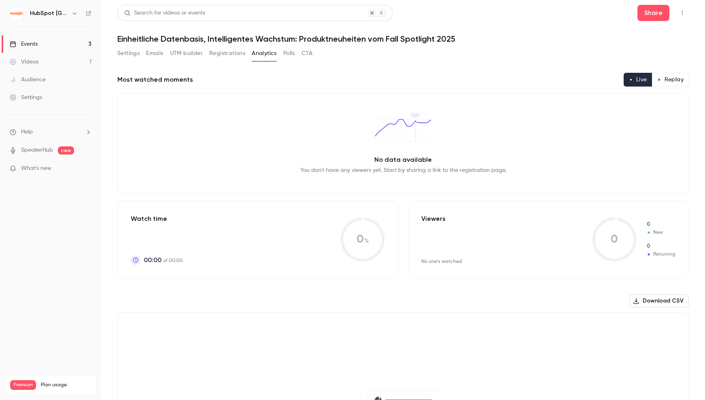 The height and width of the screenshot is (400, 705). I want to click on div: No one's watched, so click(441, 262).